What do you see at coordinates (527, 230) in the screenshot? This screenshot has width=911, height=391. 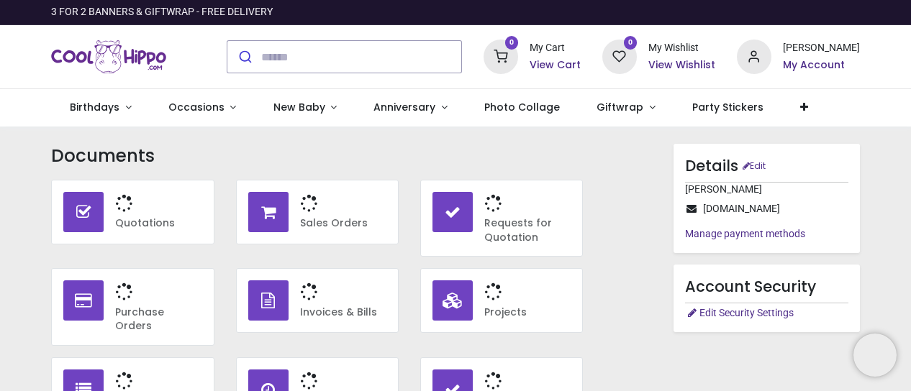 I see `h6: Requests for Quotation` at bounding box center [527, 230].